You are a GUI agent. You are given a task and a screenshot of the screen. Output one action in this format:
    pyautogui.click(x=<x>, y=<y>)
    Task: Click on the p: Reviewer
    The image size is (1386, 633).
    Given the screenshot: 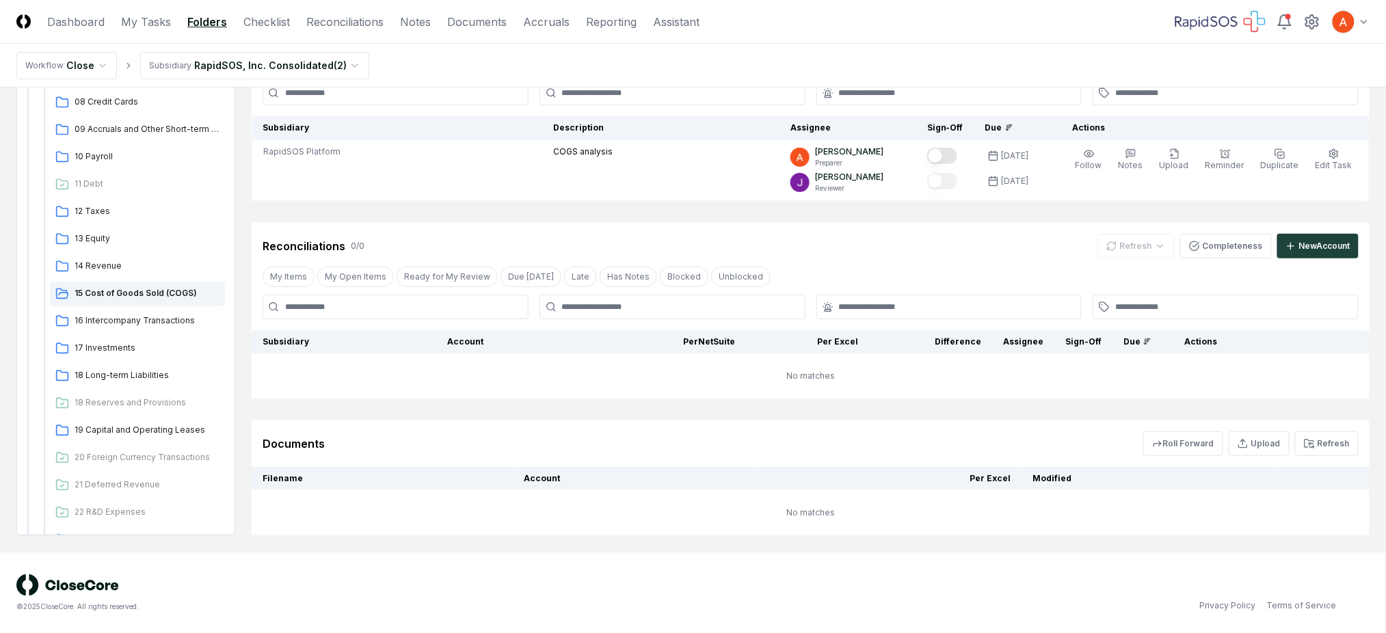 What is the action you would take?
    pyautogui.click(x=849, y=188)
    